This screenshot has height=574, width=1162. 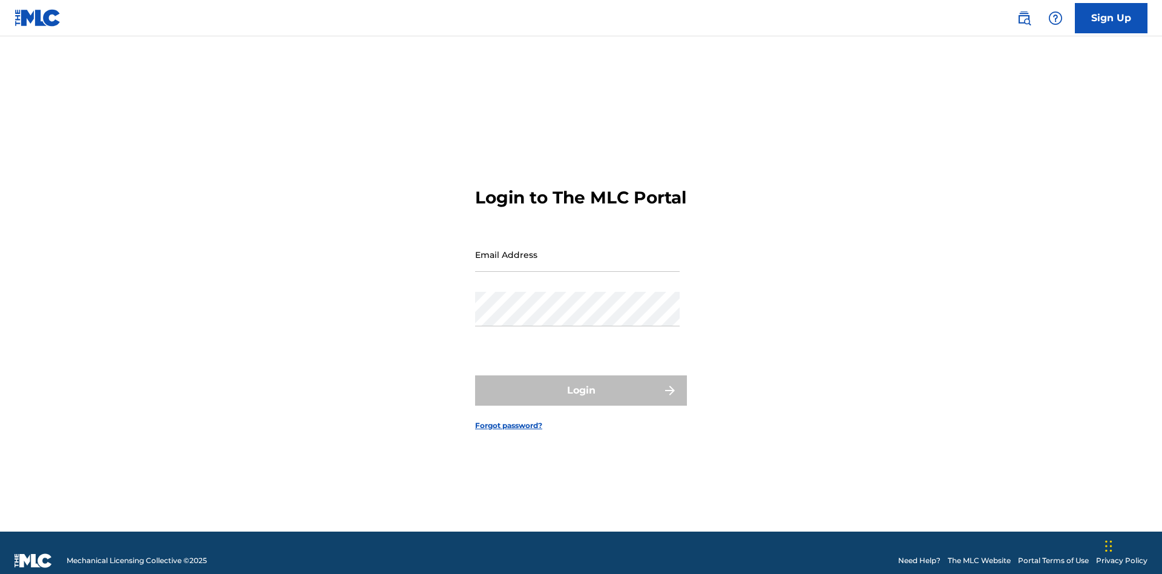 What do you see at coordinates (137, 560) in the screenshot?
I see `span: Mechanical Licensing Collective © 2025` at bounding box center [137, 560].